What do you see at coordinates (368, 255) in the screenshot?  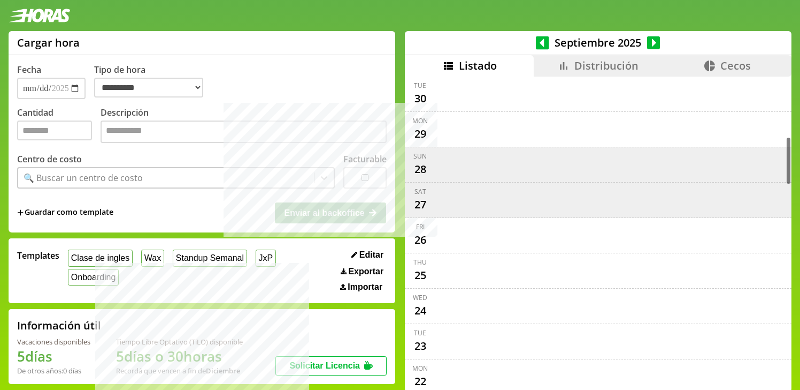 I see `button: Editar` at bounding box center [368, 255].